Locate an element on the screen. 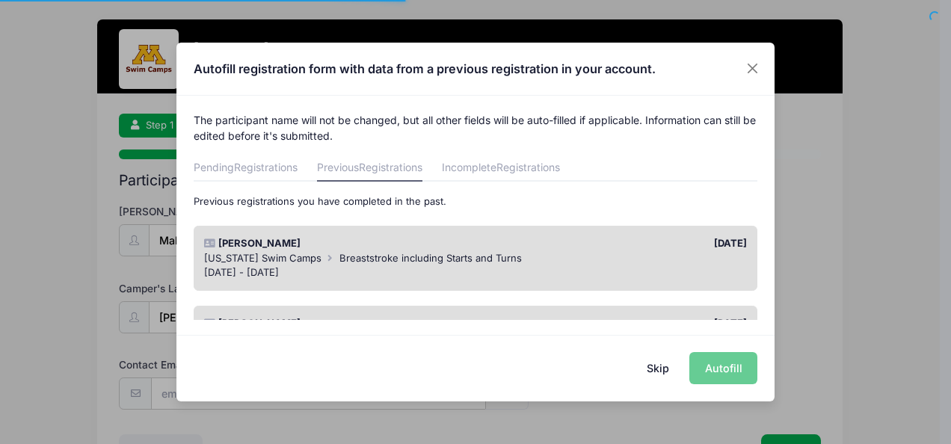  span: Breaststroke including Starts and Turns is located at coordinates (431, 258).